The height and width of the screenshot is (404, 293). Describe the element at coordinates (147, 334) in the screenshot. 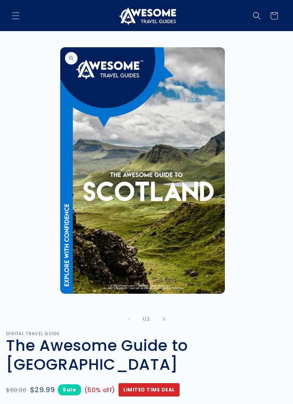

I see `p: DIGITAL TRAVEL GUIDE` at that location.